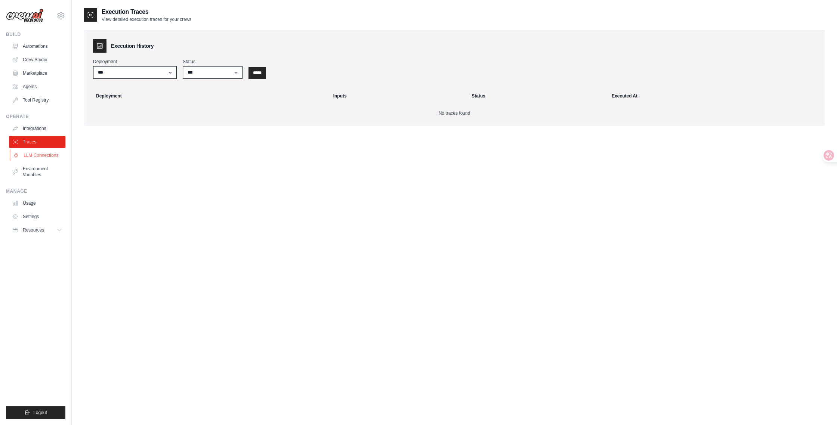  What do you see at coordinates (37, 128) in the screenshot?
I see `a: Integrations` at bounding box center [37, 128].